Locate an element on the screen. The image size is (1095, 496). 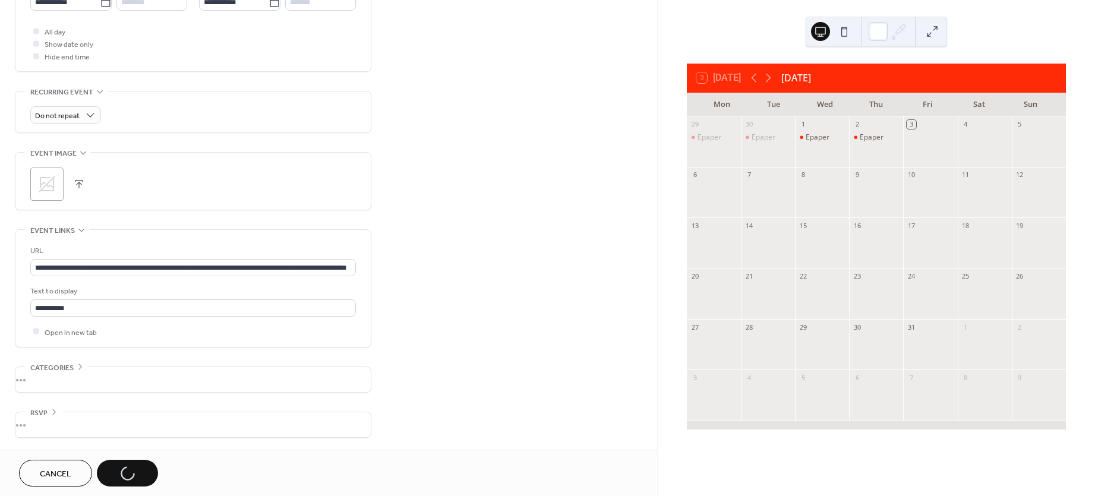
div: 19 is located at coordinates (1020, 225).